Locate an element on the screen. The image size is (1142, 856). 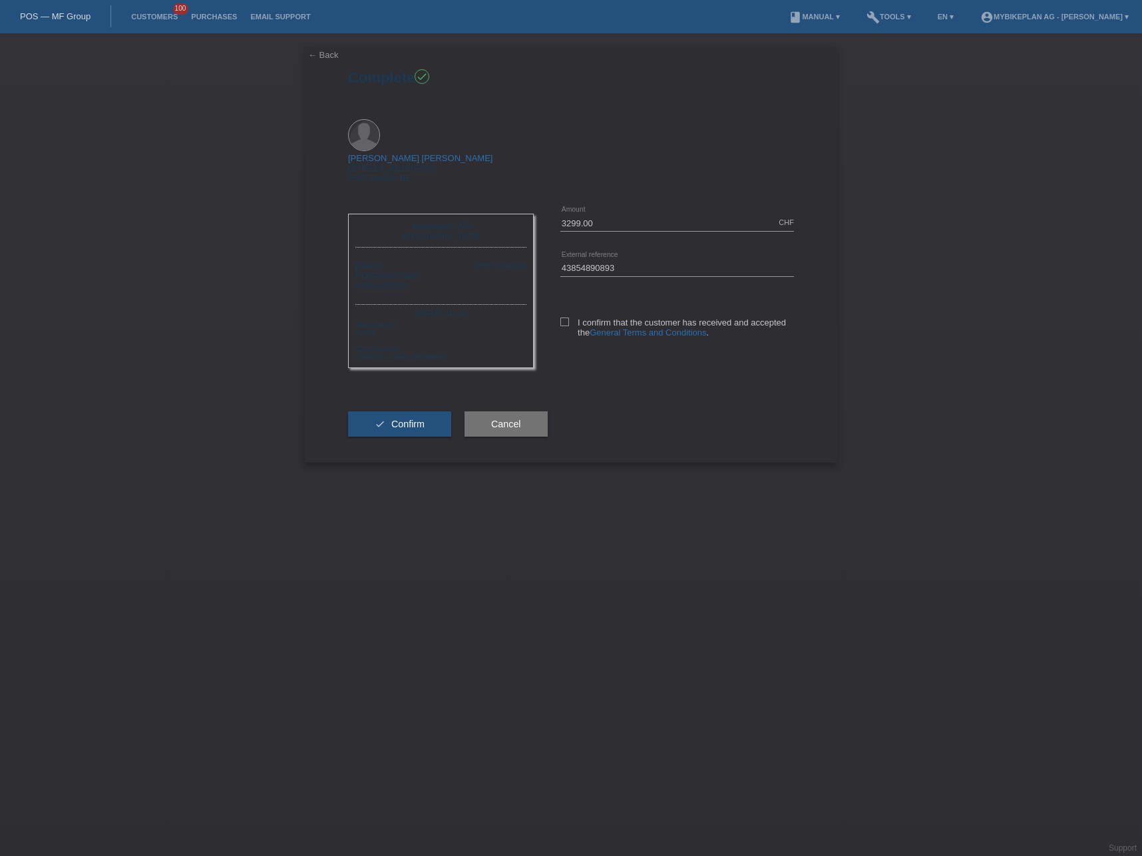
span: Cancel is located at coordinates (506, 424).